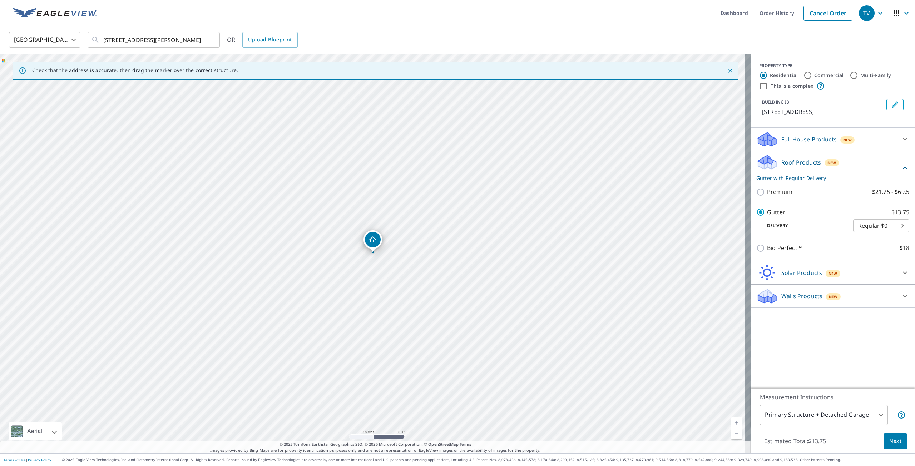 This screenshot has height=466, width=915. What do you see at coordinates (833, 66) in the screenshot?
I see `div: PROPERTY TYPE` at bounding box center [833, 66].